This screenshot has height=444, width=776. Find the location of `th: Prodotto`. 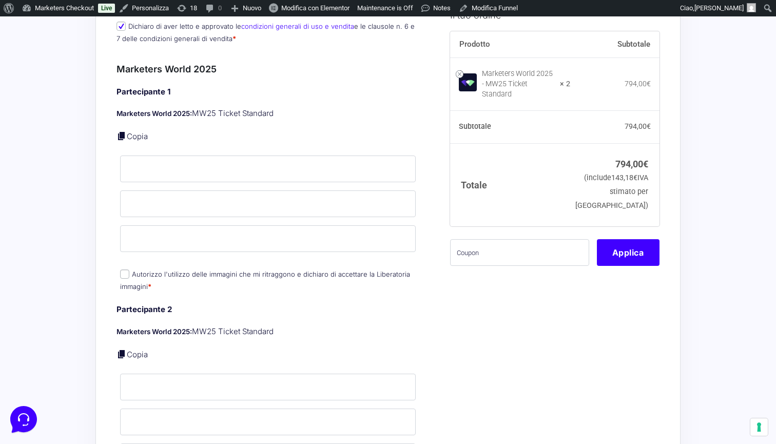

th: Prodotto is located at coordinates (510, 44).